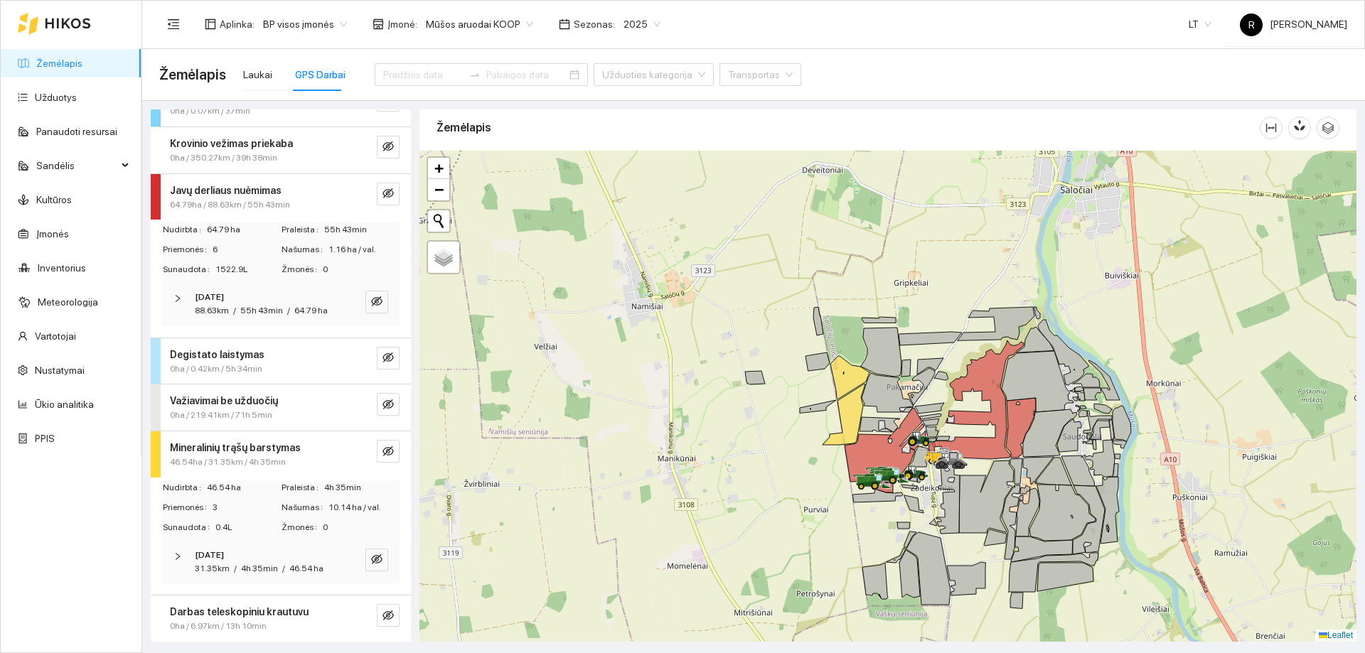 The width and height of the screenshot is (1365, 653). I want to click on span: Įmonė :, so click(402, 24).